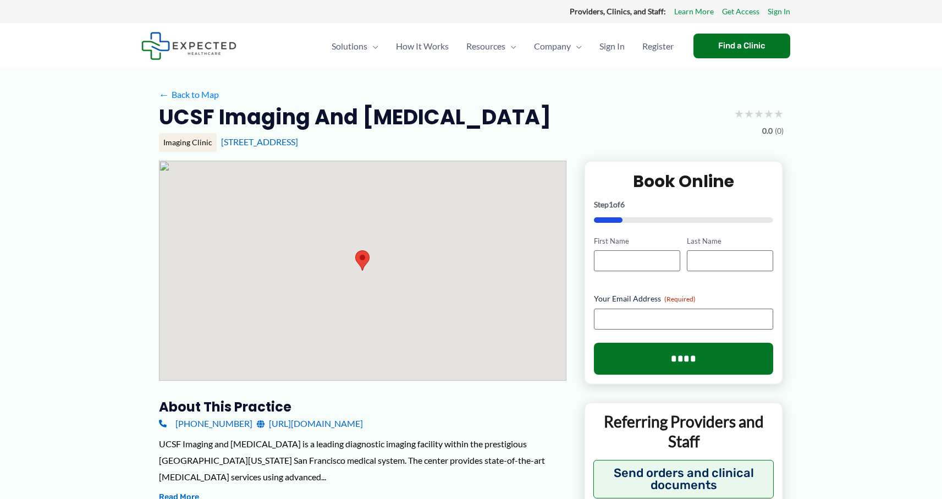 The width and height of the screenshot is (942, 499). Describe the element at coordinates (355, 46) in the screenshot. I see `a: SolutionsMenu Toggle` at that location.